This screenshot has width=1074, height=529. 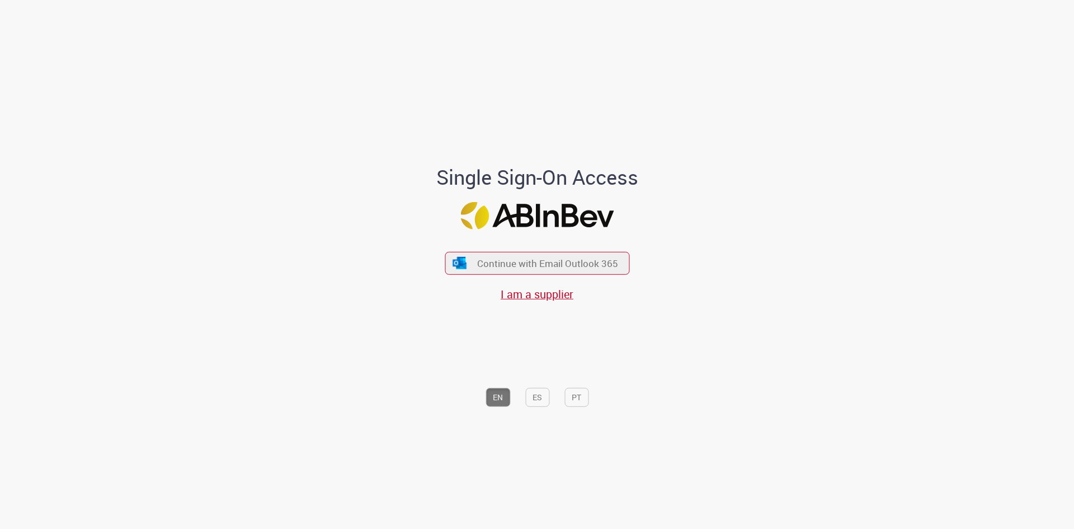 I want to click on span: I am a supplier, so click(x=537, y=294).